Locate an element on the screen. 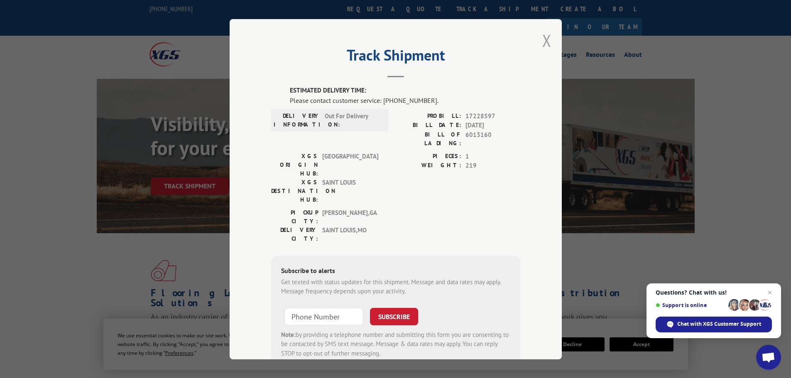  label: BILL DATE: is located at coordinates (428, 125).